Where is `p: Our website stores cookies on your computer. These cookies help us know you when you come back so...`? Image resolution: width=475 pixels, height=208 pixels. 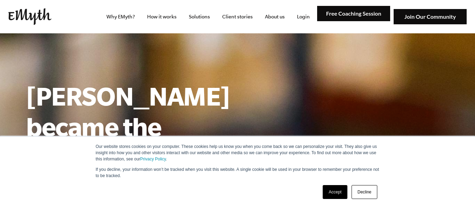 p: Our website stores cookies on your computer. These cookies help us know you when you come back so... is located at coordinates (238, 153).